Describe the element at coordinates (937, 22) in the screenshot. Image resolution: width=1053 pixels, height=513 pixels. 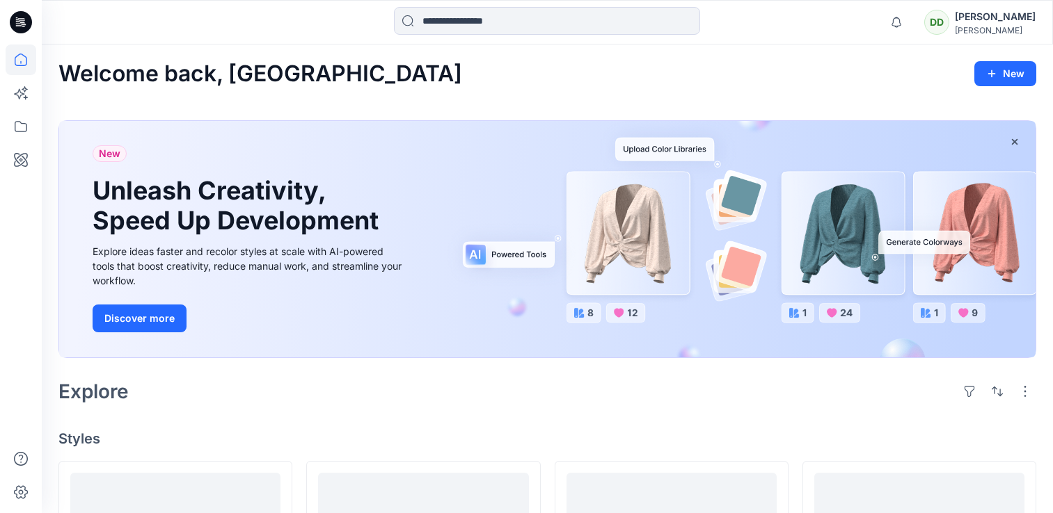
I see `div: DD` at that location.